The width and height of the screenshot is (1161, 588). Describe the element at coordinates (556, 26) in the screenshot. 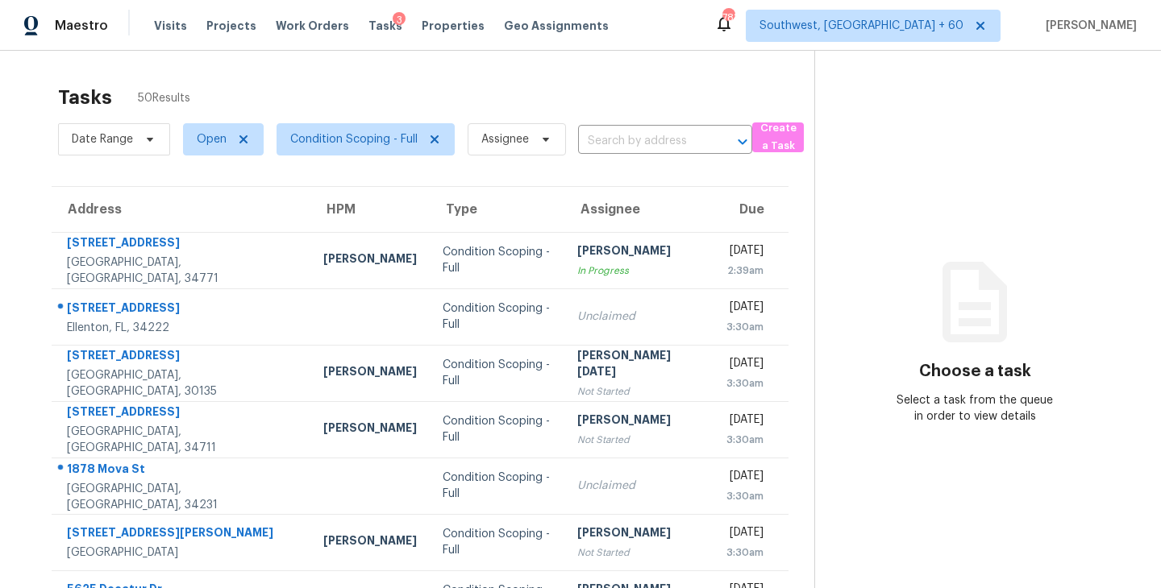

I see `span: Geo Assignments` at that location.